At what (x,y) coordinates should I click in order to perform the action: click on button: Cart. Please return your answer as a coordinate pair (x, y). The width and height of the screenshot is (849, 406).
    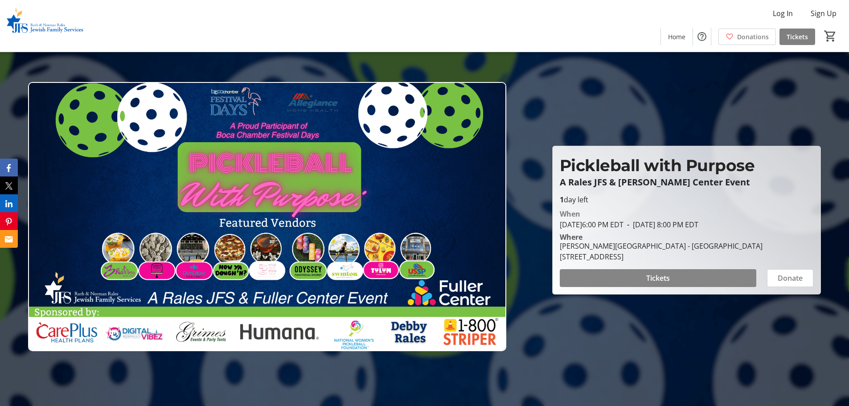
    Looking at the image, I should click on (830, 36).